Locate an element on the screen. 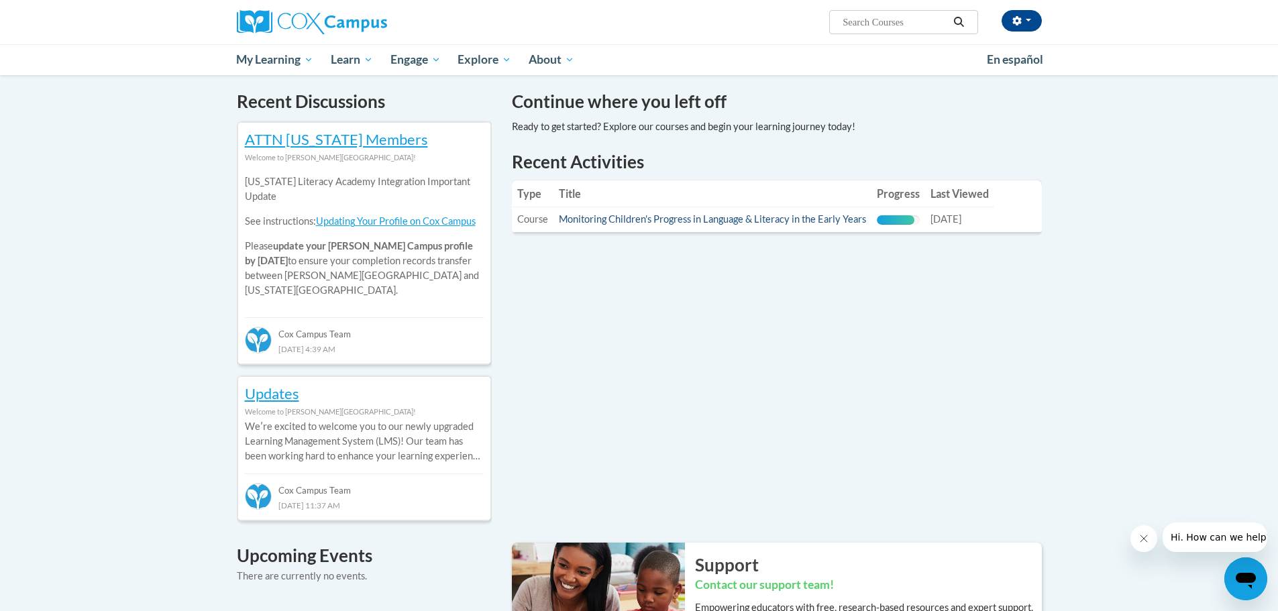 Image resolution: width=1278 pixels, height=611 pixels. th: Progress is located at coordinates (898, 194).